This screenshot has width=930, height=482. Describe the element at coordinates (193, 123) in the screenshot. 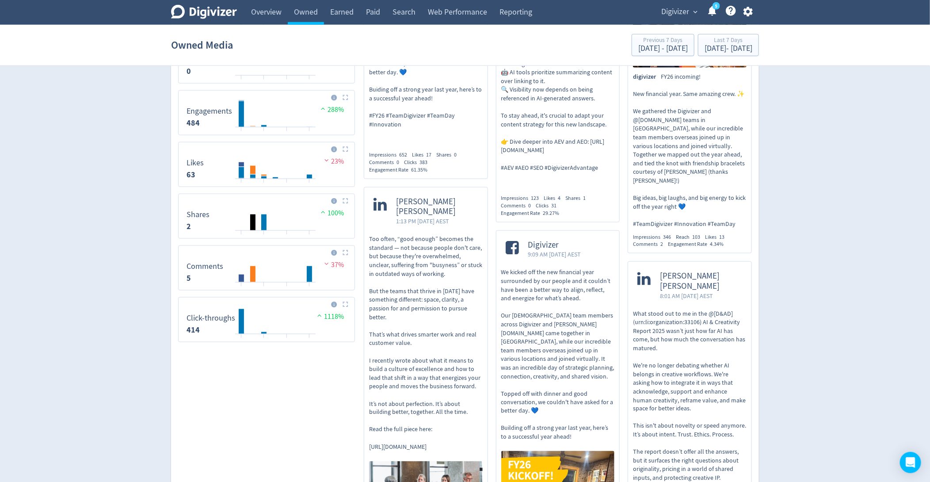

I see `strong: 484` at that location.